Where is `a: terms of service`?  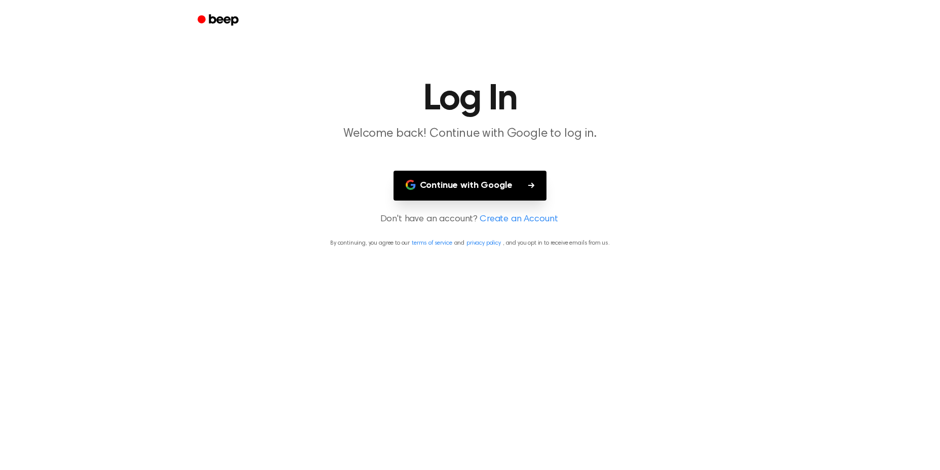
a: terms of service is located at coordinates (431, 243).